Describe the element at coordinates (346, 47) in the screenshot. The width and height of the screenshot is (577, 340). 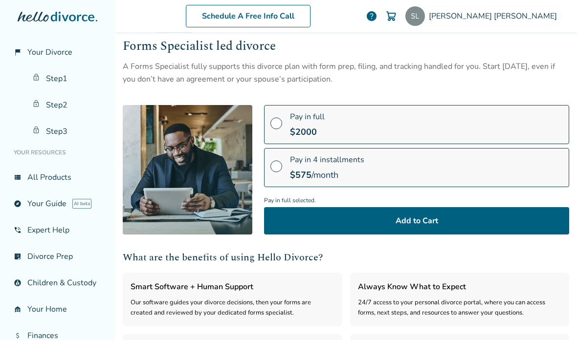
I see `h2: Forms Specialist led divorce` at that location.